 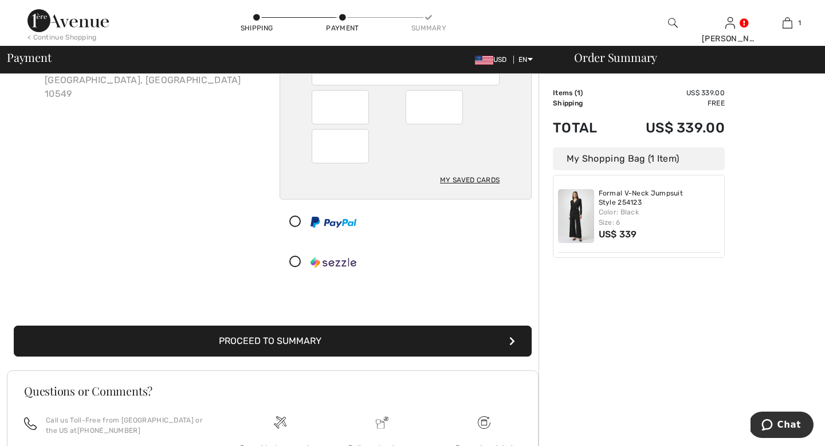 I want to click on div: Shipping, so click(x=257, y=28).